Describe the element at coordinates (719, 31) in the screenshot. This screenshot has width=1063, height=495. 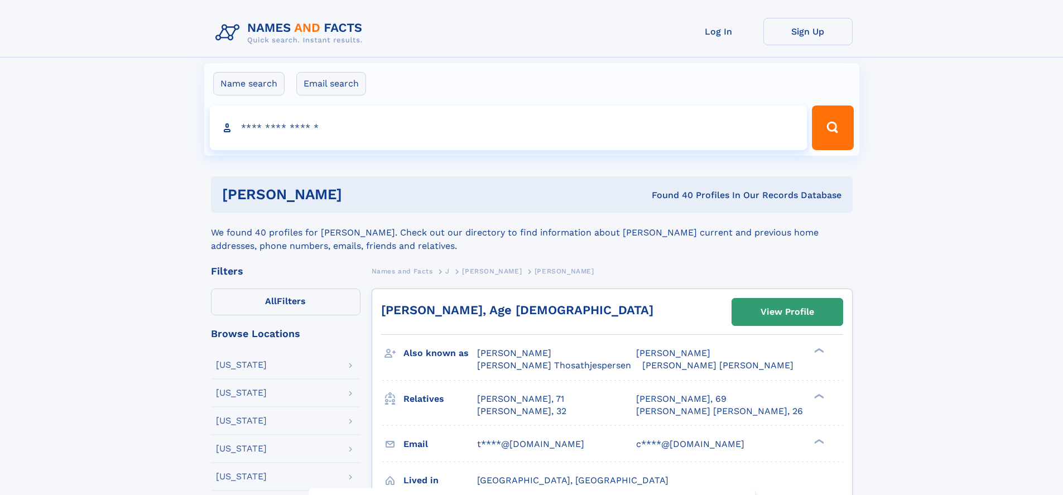
I see `a: Log In` at that location.